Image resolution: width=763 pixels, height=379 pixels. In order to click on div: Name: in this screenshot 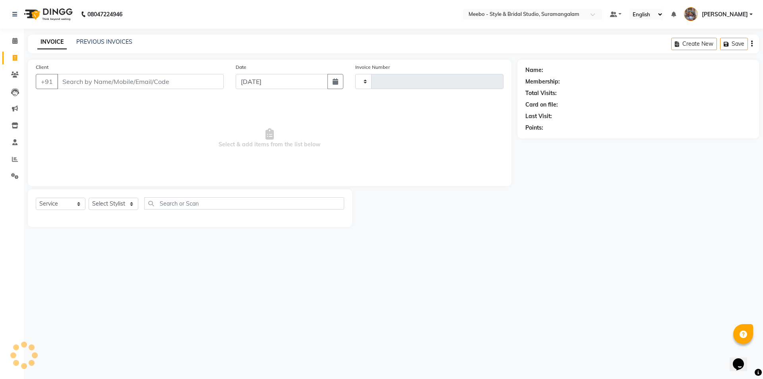, I will do `click(534, 70)`.